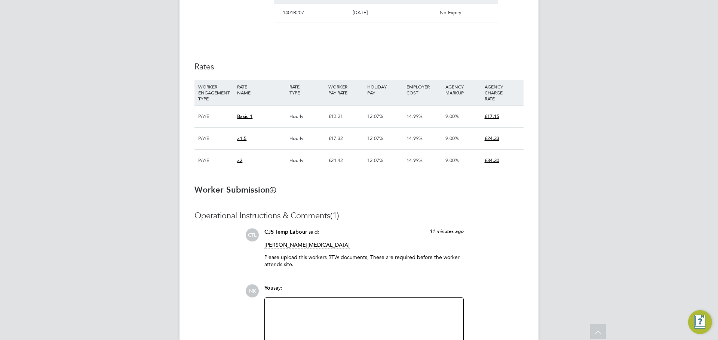 The width and height of the screenshot is (718, 340). Describe the element at coordinates (446, 231) in the screenshot. I see `span: 11 minutes ago` at that location.